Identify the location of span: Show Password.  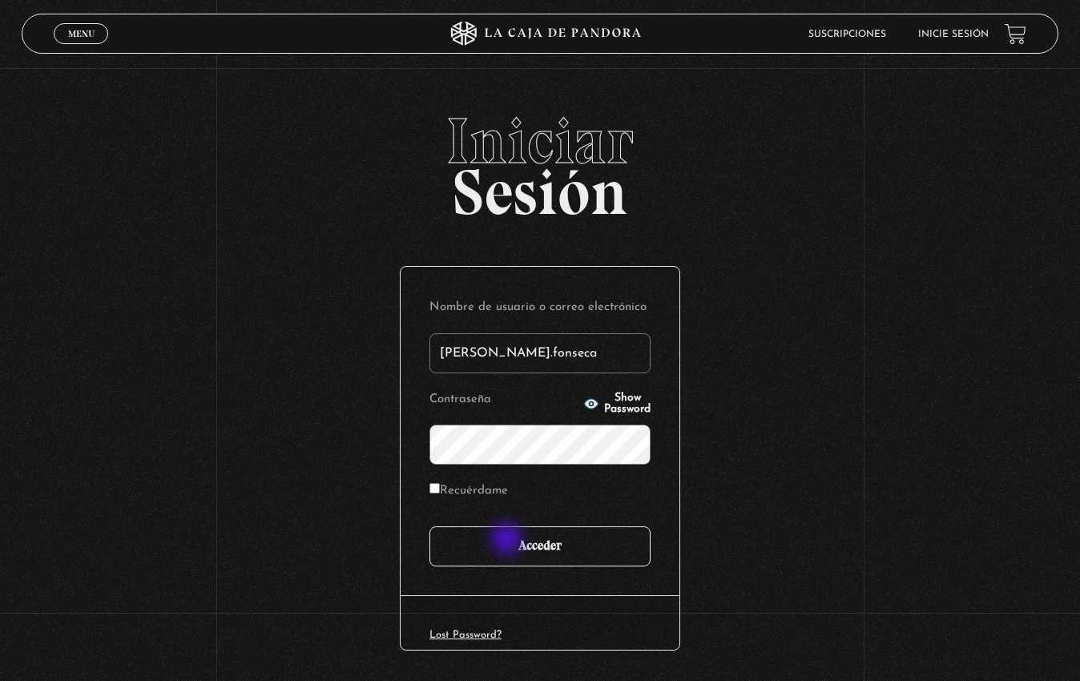
(628, 404).